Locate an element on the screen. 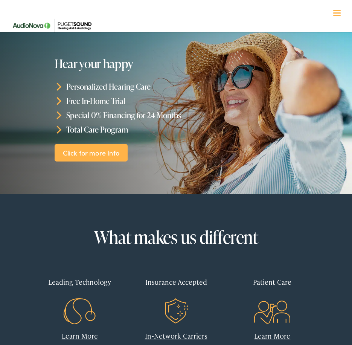  li: Personalized Hearing Care is located at coordinates (178, 87).